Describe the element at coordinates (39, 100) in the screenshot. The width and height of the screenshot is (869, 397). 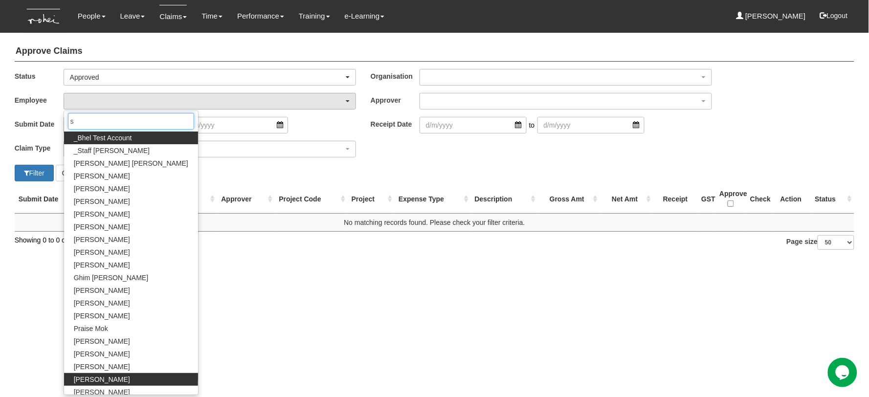
I see `label: Employee` at that location.